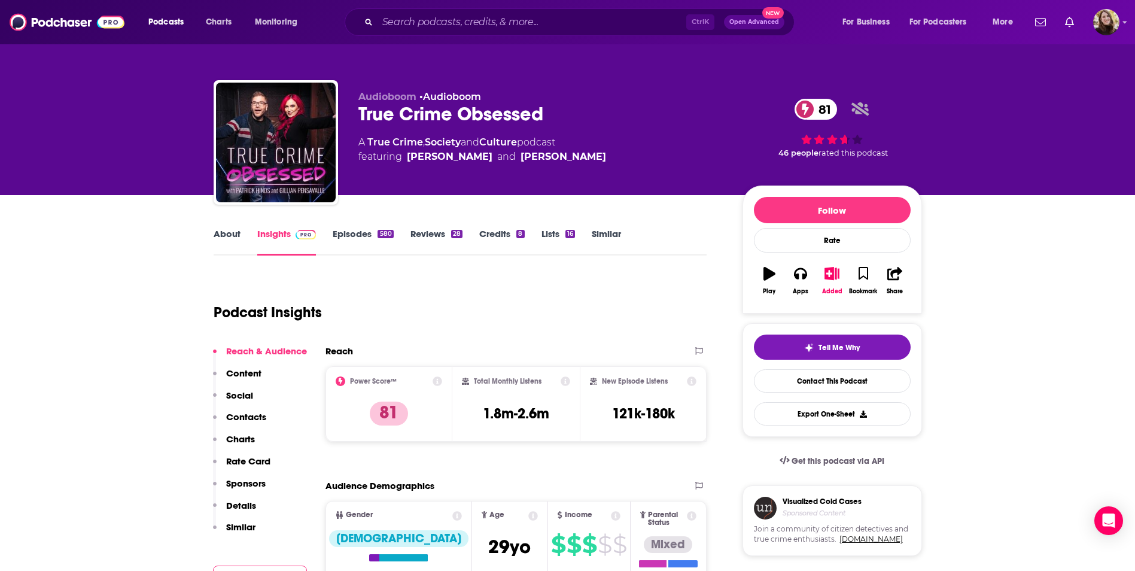  Describe the element at coordinates (832, 461) in the screenshot. I see `a: Get this podcast via API` at that location.